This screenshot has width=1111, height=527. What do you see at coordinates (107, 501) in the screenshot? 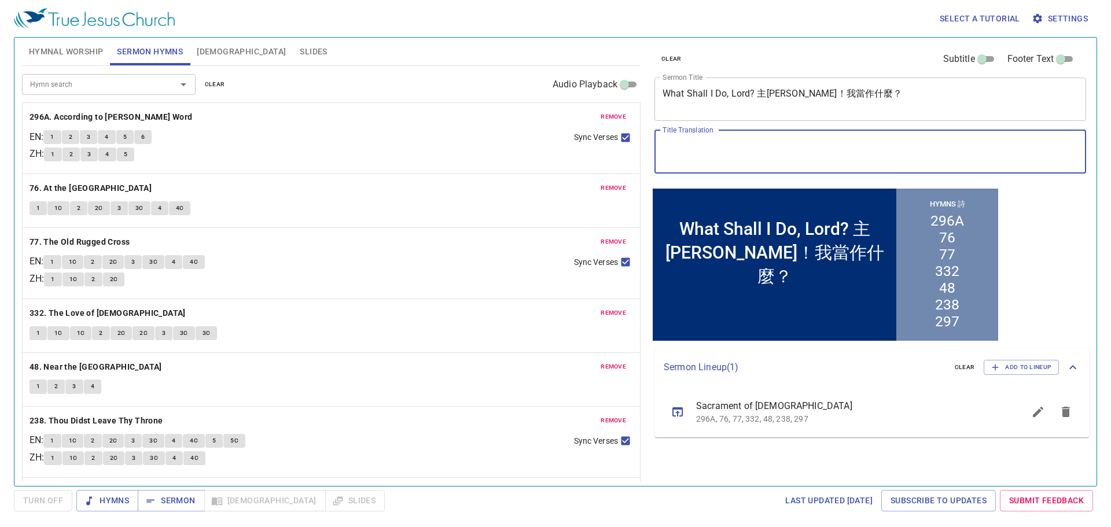
I see `span: Hymns` at bounding box center [107, 501].